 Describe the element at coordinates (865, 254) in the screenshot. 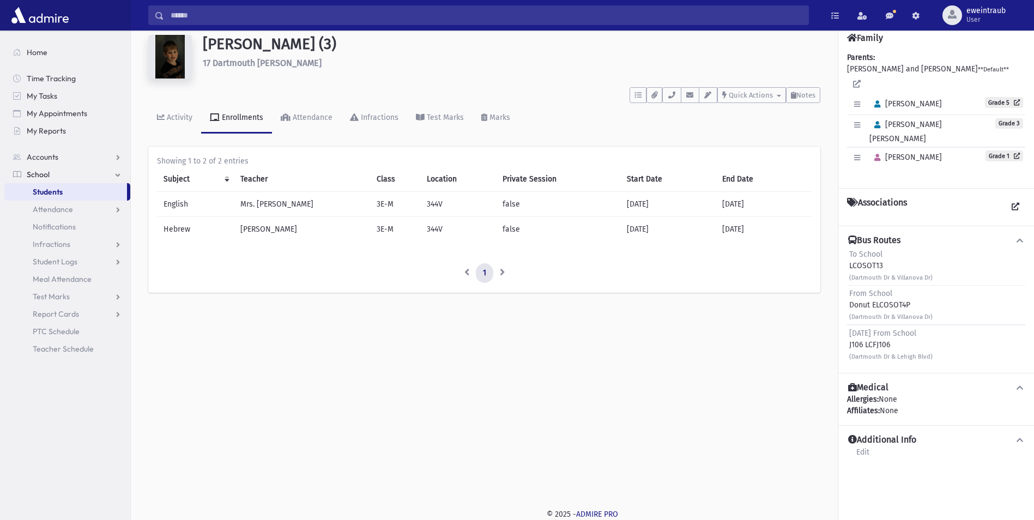

I see `span: To School` at that location.